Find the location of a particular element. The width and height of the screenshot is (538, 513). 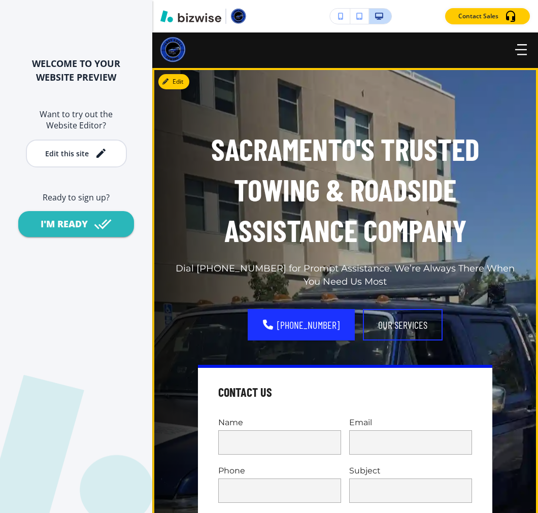

p: Name is located at coordinates (280, 422).